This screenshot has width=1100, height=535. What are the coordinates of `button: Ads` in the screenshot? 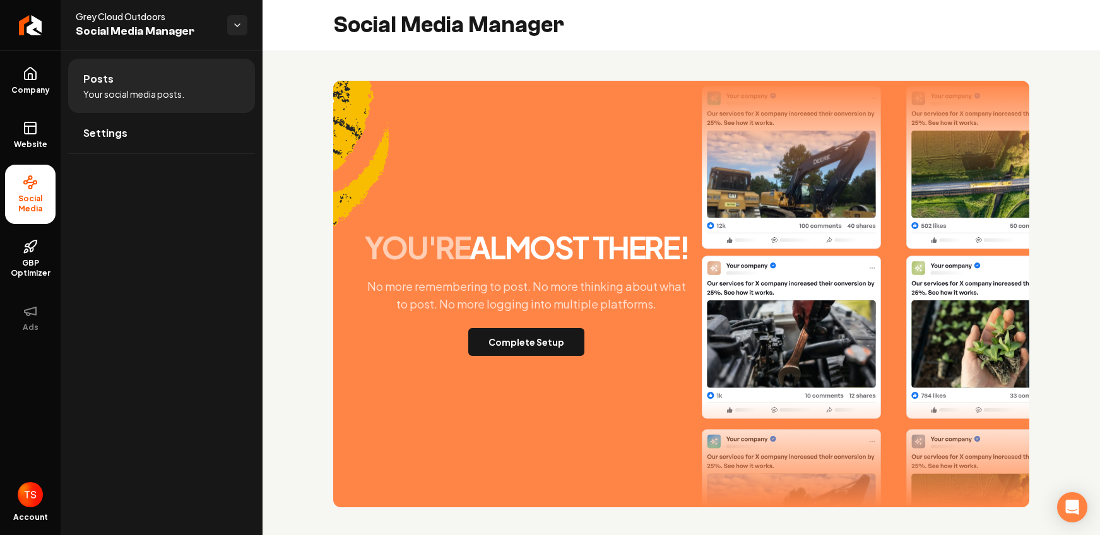 It's located at (30, 318).